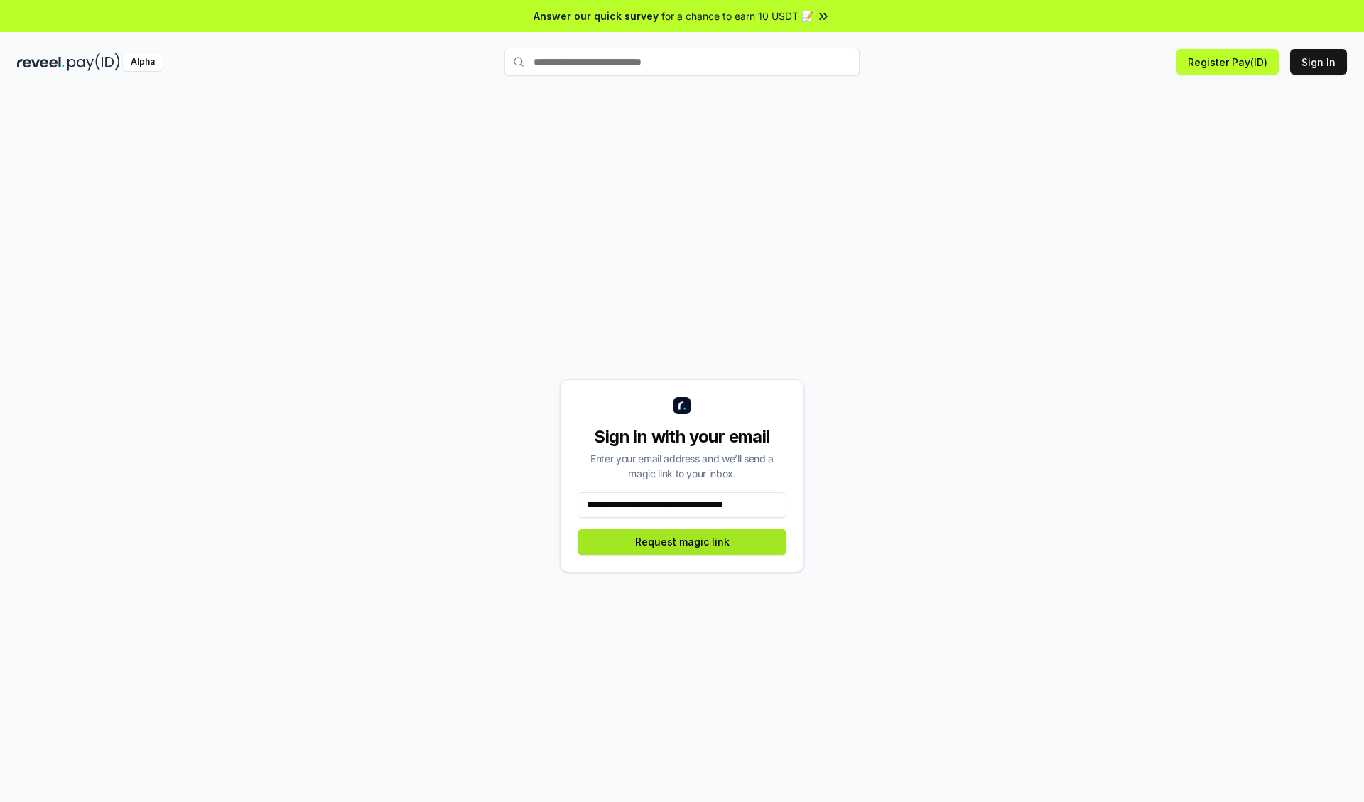  What do you see at coordinates (682, 406) in the screenshot?
I see `img: logo_small` at bounding box center [682, 406].